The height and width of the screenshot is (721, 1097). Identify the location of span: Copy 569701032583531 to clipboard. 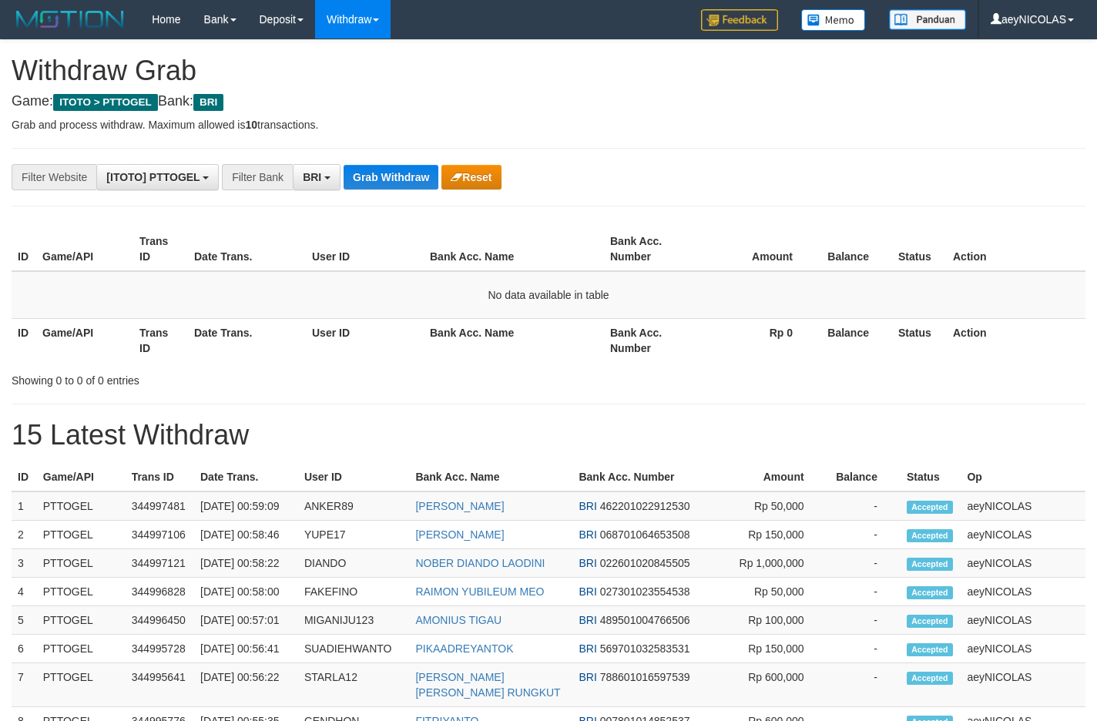
(645, 649).